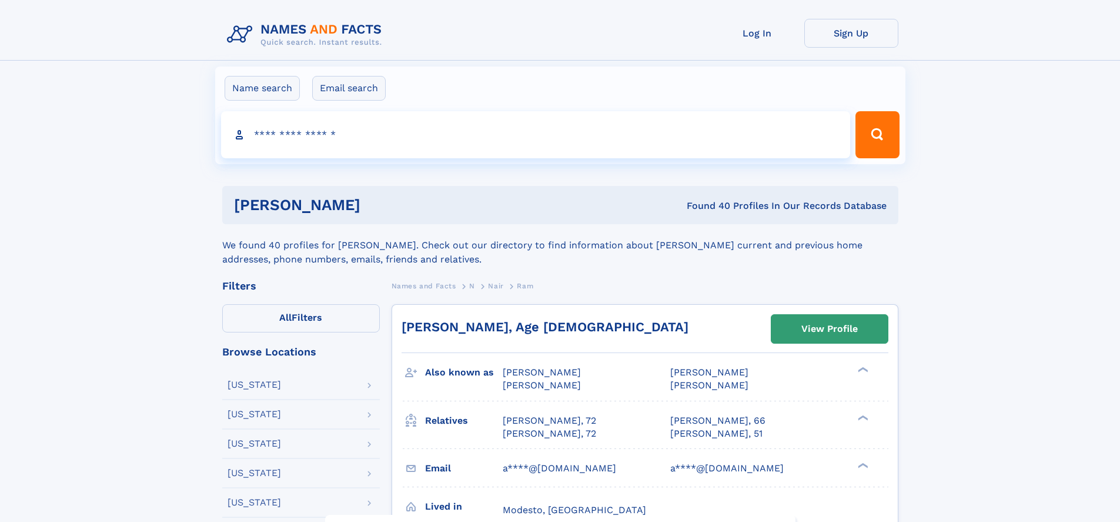  What do you see at coordinates (877, 135) in the screenshot?
I see `button: Search Button` at bounding box center [877, 135].